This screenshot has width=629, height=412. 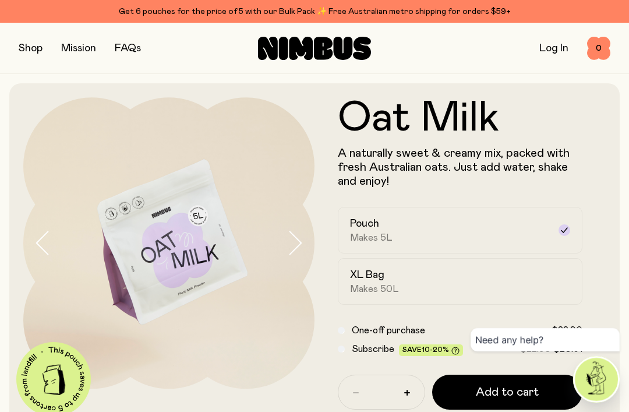 What do you see at coordinates (460, 167) in the screenshot?
I see `p: A naturally sweet & creamy mix, packed with fresh Australian oats. Just add water, shake and enjoy!` at bounding box center [460, 167].